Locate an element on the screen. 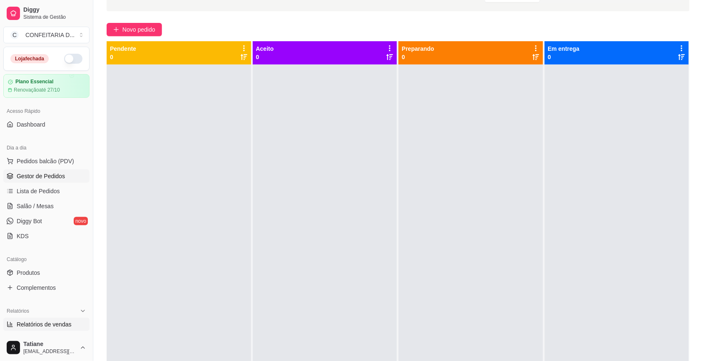 The height and width of the screenshot is (361, 703). span: KDS is located at coordinates (22, 236).